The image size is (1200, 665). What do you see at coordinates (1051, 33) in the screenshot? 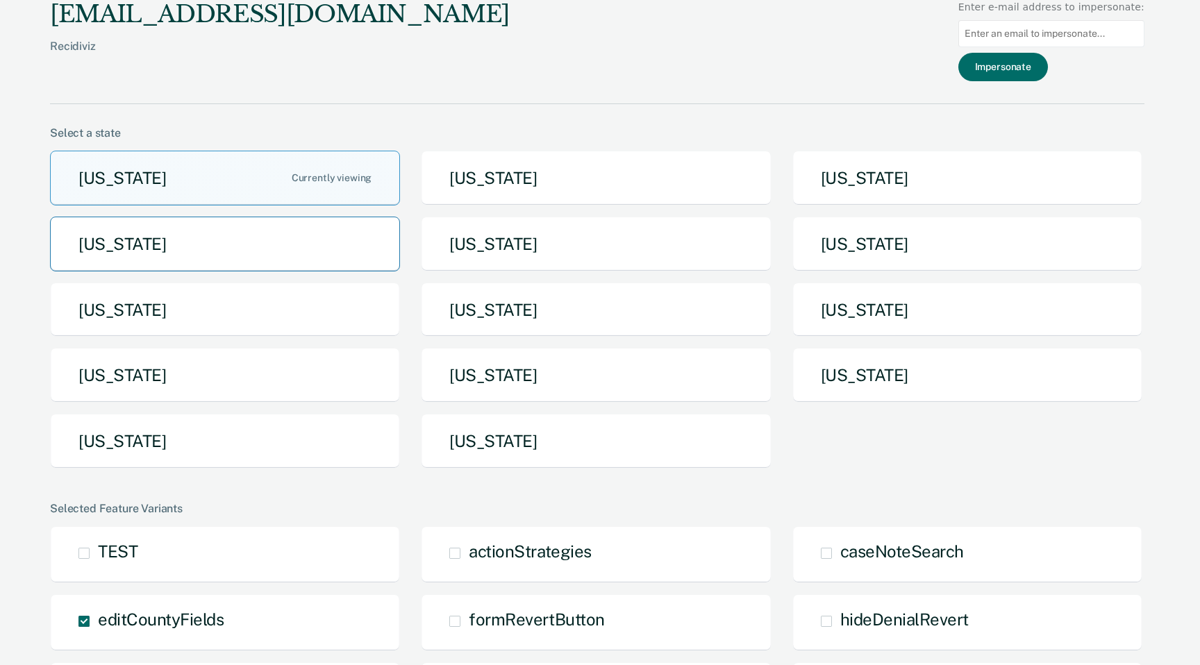
I see `input: Enter an email to impersonate...` at bounding box center [1051, 33].